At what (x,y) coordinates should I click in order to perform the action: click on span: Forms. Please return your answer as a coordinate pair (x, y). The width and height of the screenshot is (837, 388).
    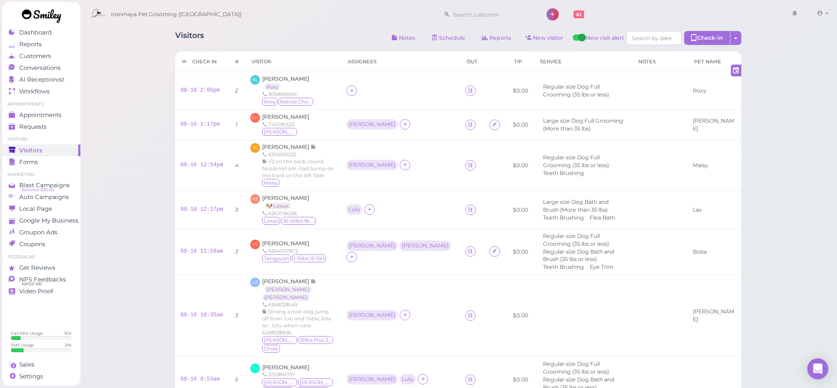
    Looking at the image, I should click on (28, 162).